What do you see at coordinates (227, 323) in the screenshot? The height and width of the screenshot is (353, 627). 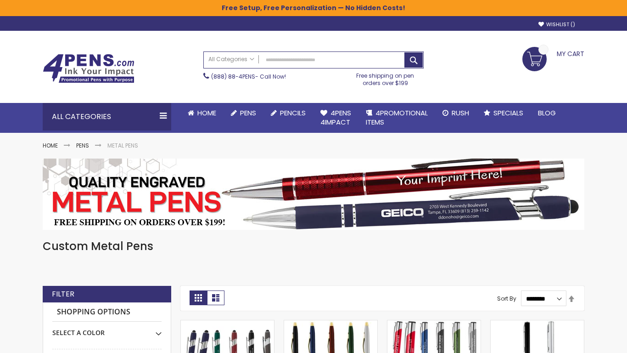 I see `a: Custom Soft Touch Metal Pen - Stylus Top` at bounding box center [227, 323].